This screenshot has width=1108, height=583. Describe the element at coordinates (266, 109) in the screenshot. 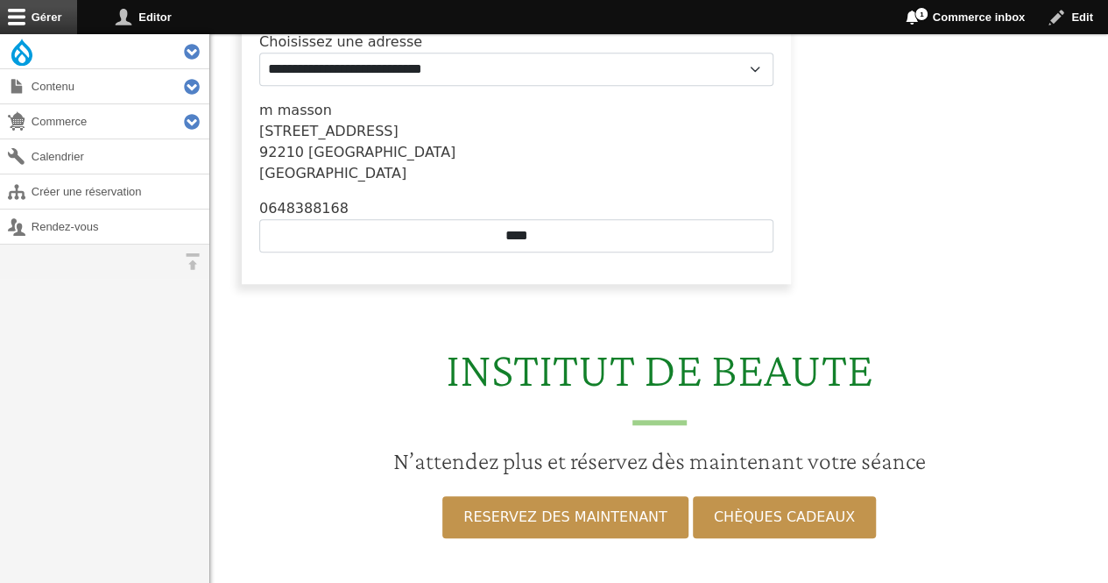

I see `span: m` at that location.